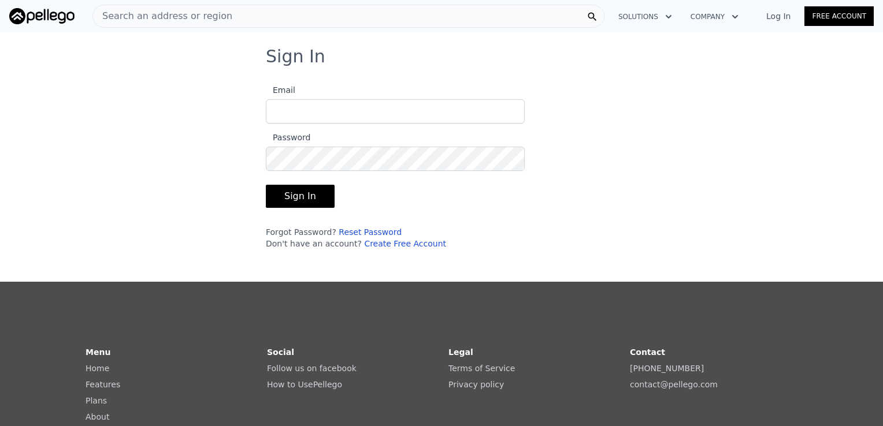  Describe the element at coordinates (311, 368) in the screenshot. I see `a: Follow us on facebook` at that location.